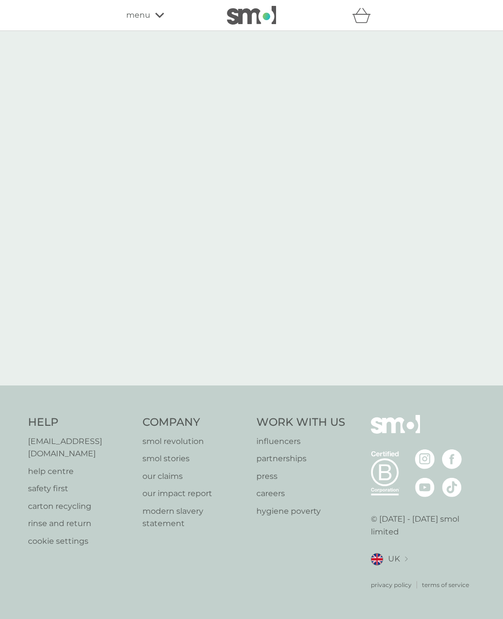  What do you see at coordinates (80, 523) in the screenshot?
I see `p: rinse and return` at bounding box center [80, 523].